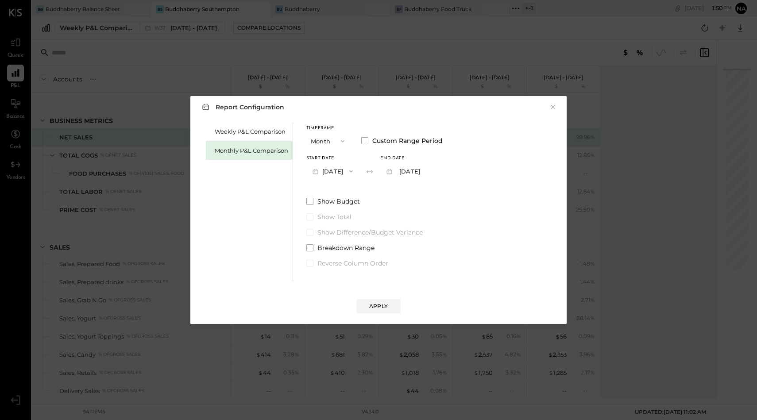 The image size is (757, 420). Describe the element at coordinates (378, 306) in the screenshot. I see `div: Apply` at that location.